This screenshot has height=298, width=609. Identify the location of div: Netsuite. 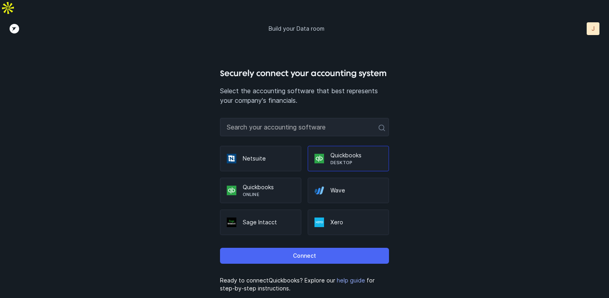
(260, 159).